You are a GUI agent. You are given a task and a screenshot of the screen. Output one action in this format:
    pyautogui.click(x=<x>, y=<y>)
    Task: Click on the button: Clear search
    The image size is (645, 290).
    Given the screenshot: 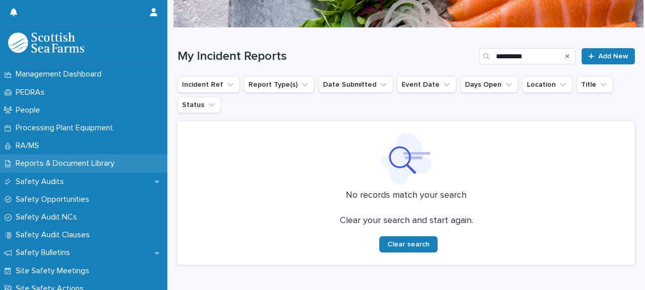 What is the action you would take?
    pyautogui.click(x=408, y=244)
    